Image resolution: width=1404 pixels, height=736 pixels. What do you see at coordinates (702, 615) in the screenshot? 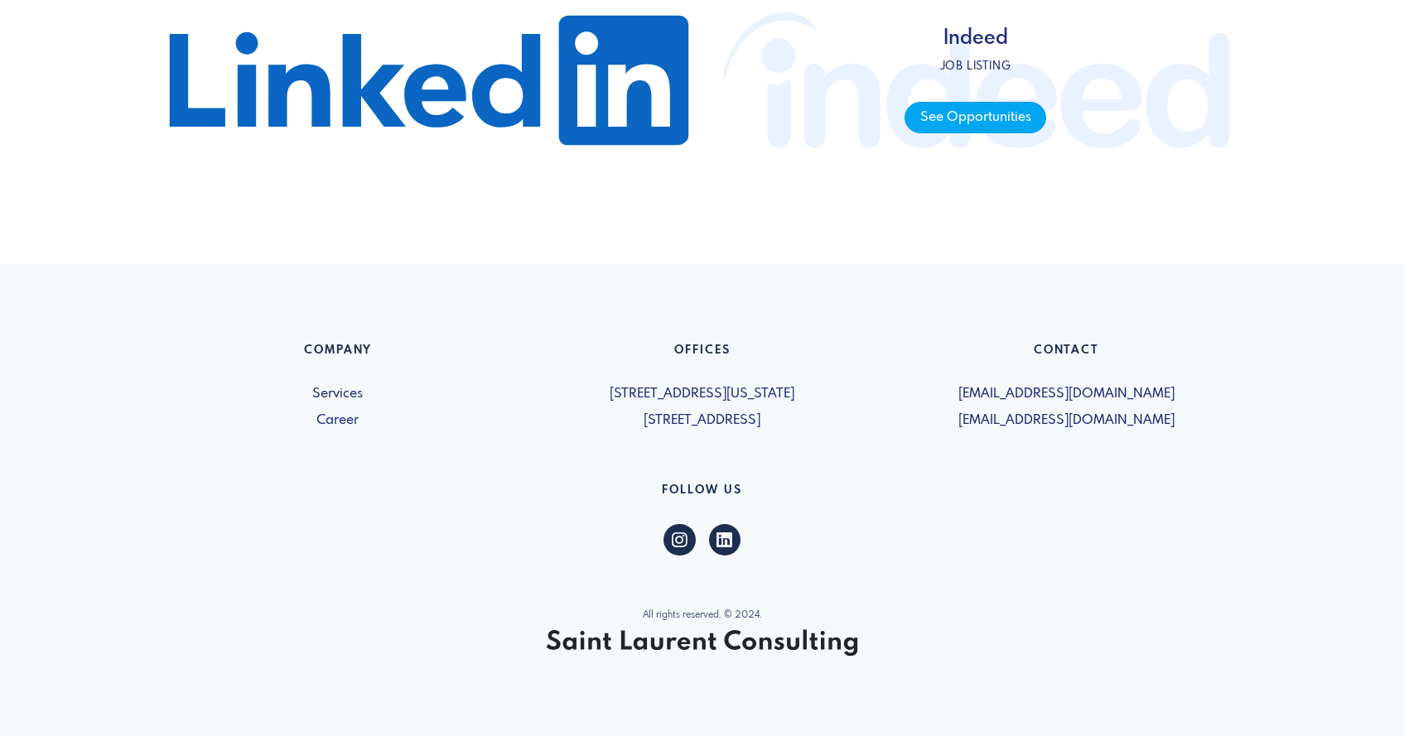
I see `p: All rights reserved. © 2024.` at bounding box center [702, 615].